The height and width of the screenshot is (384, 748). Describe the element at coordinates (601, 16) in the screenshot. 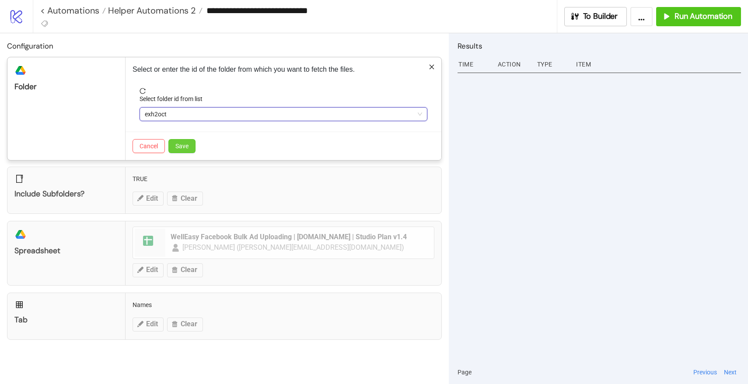

I see `span: To Builder` at that location.